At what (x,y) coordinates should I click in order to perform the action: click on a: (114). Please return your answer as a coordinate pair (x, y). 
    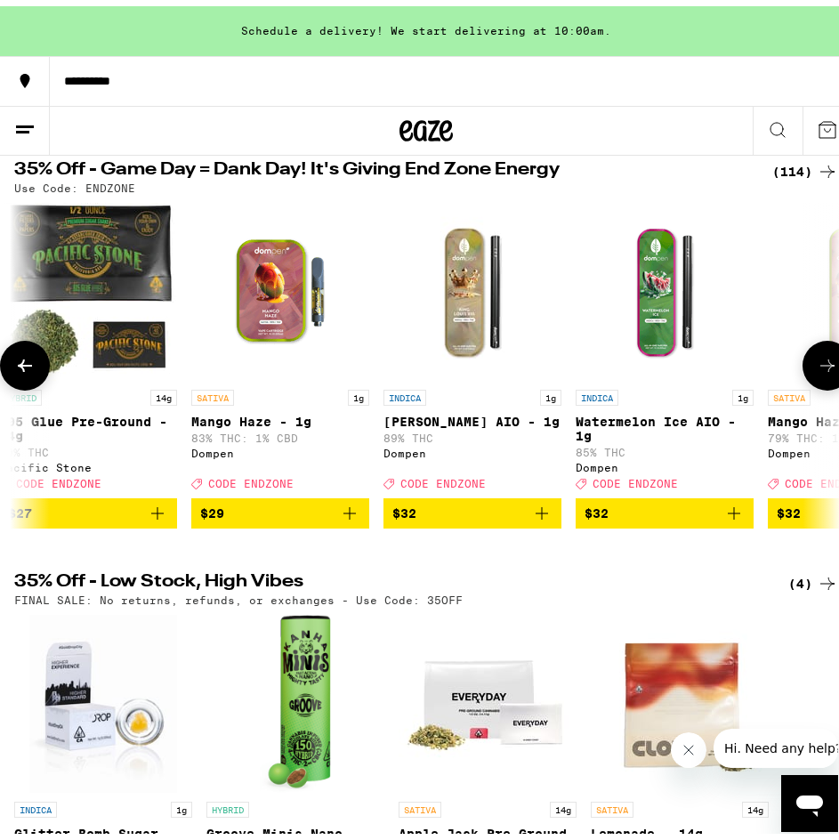
    Looking at the image, I should click on (805, 166).